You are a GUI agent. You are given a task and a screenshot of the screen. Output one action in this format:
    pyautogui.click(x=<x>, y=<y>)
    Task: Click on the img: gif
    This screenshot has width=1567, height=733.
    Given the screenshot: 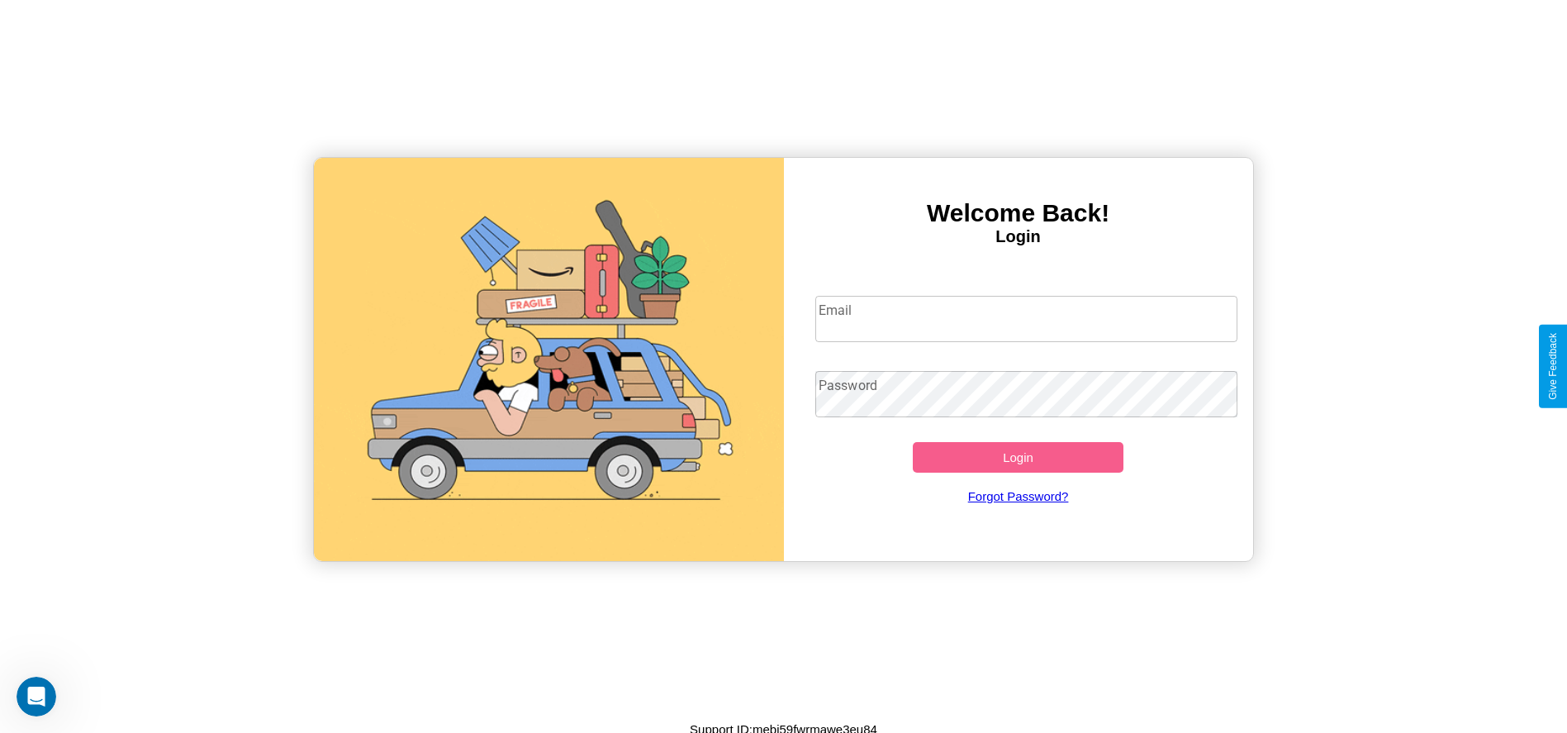 What is the action you would take?
    pyautogui.click(x=549, y=359)
    